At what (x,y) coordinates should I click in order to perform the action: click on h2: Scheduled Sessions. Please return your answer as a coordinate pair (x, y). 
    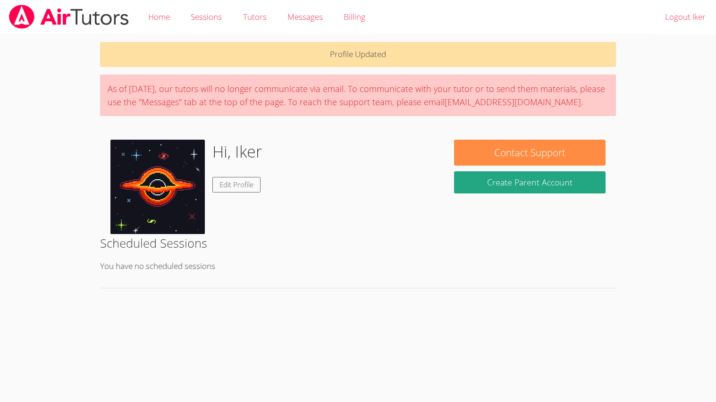
    Looking at the image, I should click on (358, 243).